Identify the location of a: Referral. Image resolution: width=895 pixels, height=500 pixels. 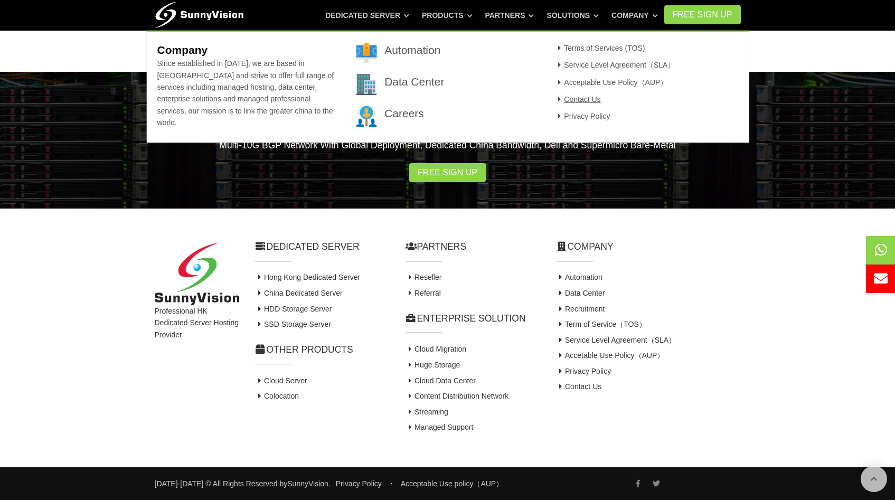
(423, 293).